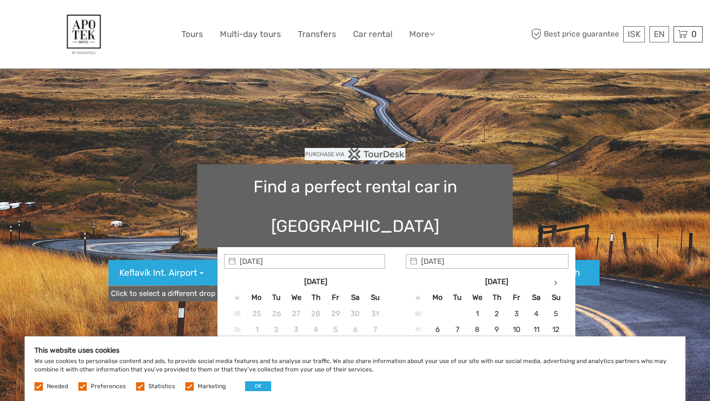 Image resolution: width=710 pixels, height=401 pixels. I want to click on a: Car rental, so click(373, 34).